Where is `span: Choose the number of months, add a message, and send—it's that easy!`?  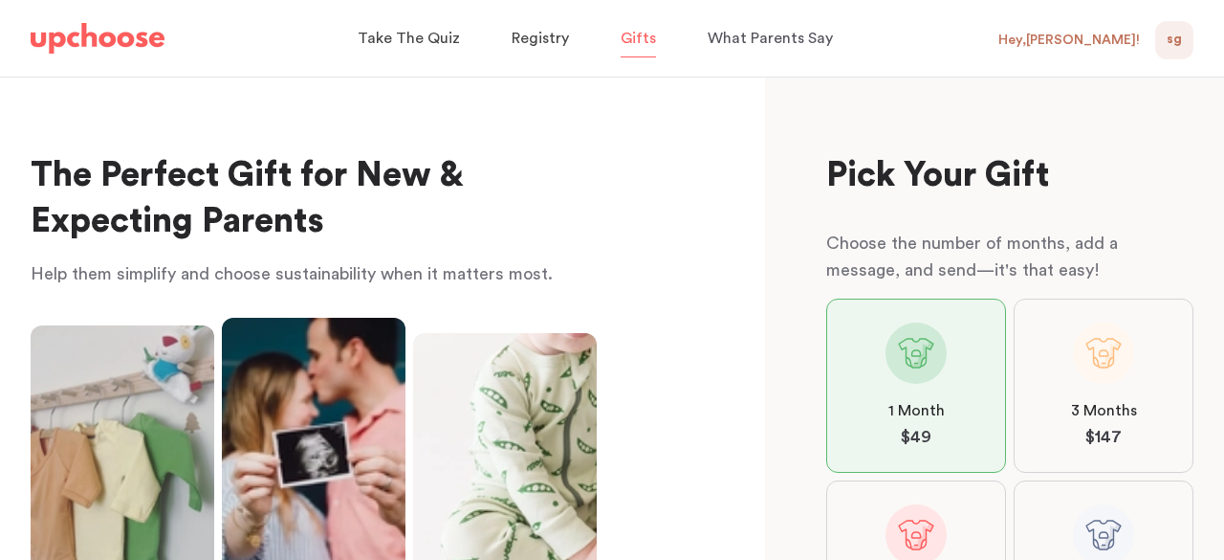
span: Choose the number of months, add a message, and send—it's that easy! is located at coordinates (972, 256).